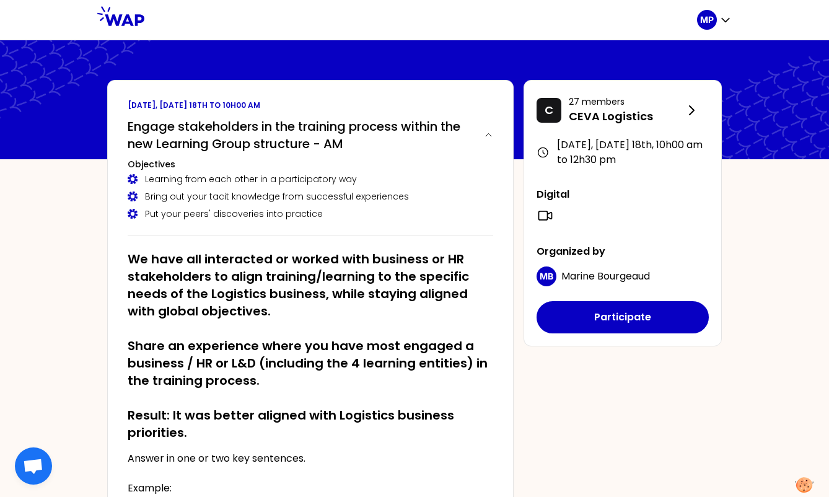  I want to click on p: C, so click(549, 110).